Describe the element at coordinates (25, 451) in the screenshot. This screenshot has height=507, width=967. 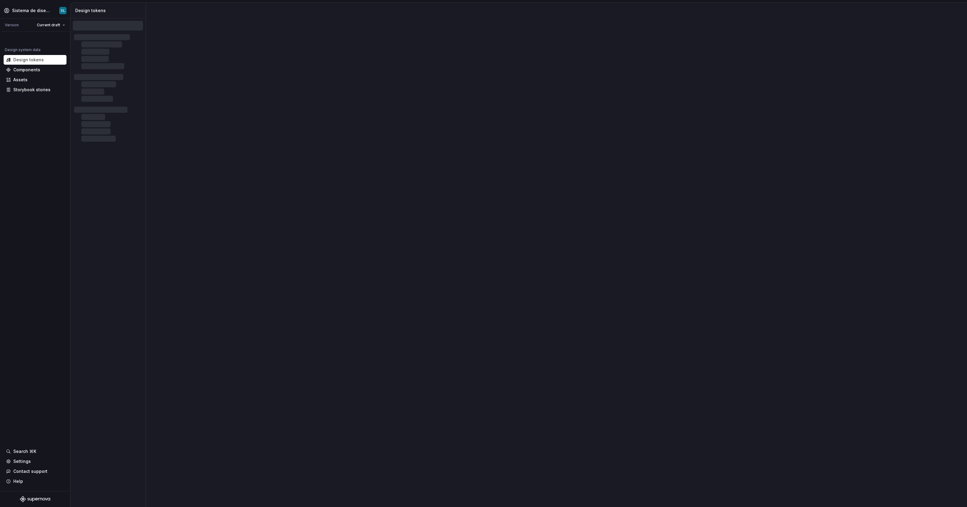
I see `div: Search ⌘K` at that location.